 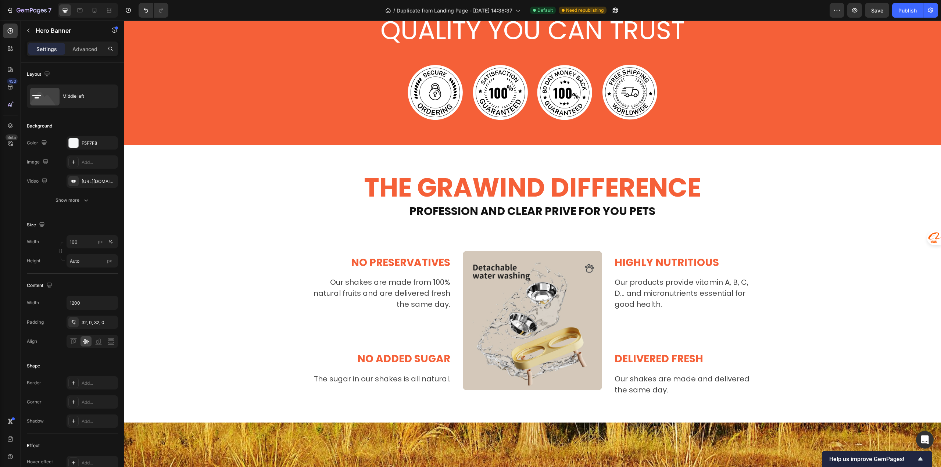 I want to click on div: F5F7F8, so click(x=99, y=143).